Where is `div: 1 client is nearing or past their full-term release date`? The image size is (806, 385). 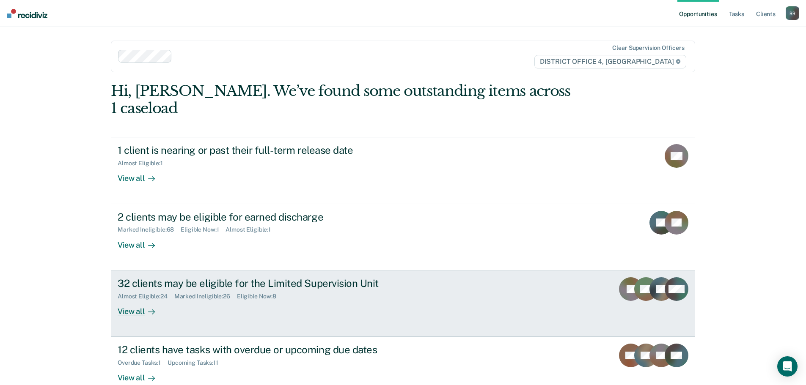 div: 1 client is nearing or past their full-term release date is located at coordinates (266, 150).